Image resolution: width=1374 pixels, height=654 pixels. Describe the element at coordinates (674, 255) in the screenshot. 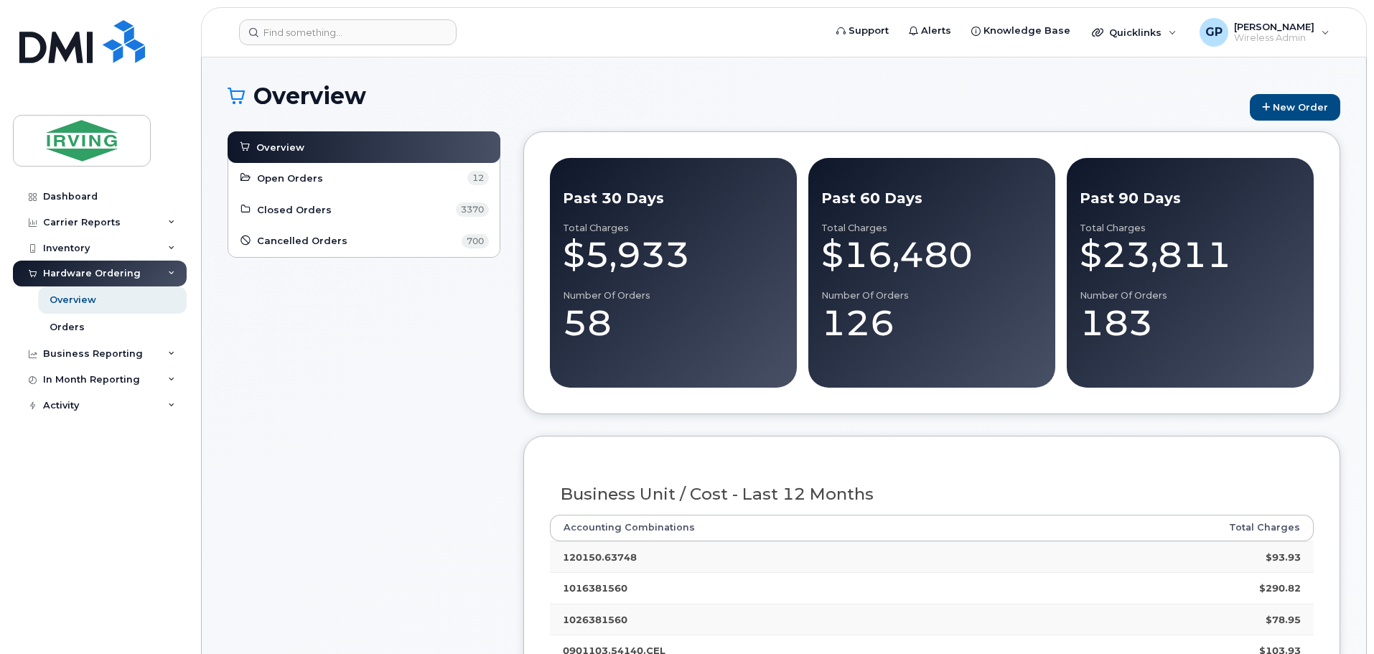

I see `div: $5,933` at that location.